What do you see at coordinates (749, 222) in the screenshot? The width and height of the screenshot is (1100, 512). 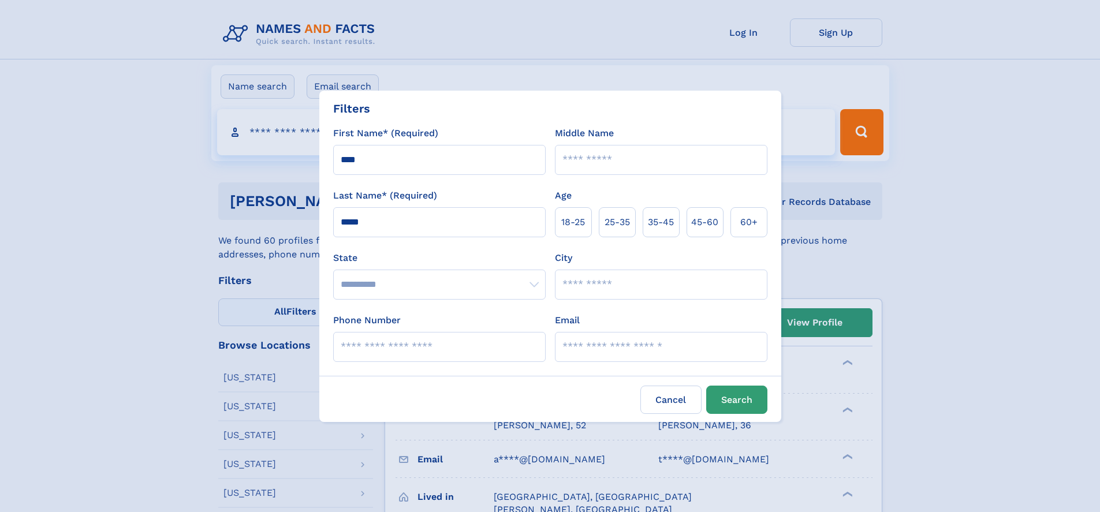 I see `span: 60+` at bounding box center [749, 222].